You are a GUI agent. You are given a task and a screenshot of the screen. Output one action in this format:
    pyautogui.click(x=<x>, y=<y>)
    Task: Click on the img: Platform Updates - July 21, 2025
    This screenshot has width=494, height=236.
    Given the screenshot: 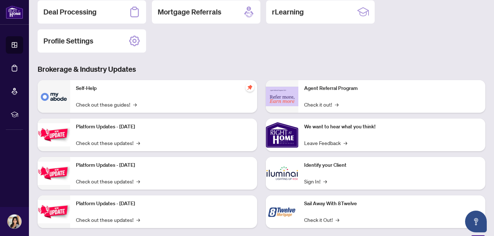 What is the action you would take?
    pyautogui.click(x=54, y=134)
    